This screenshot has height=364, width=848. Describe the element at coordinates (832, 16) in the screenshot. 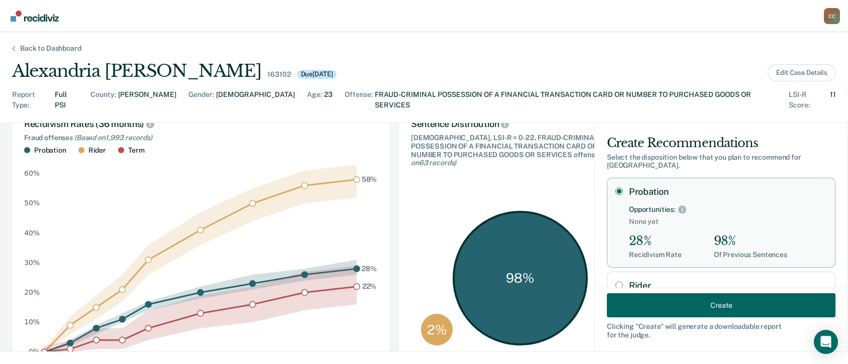

I see `div: C C` at that location.